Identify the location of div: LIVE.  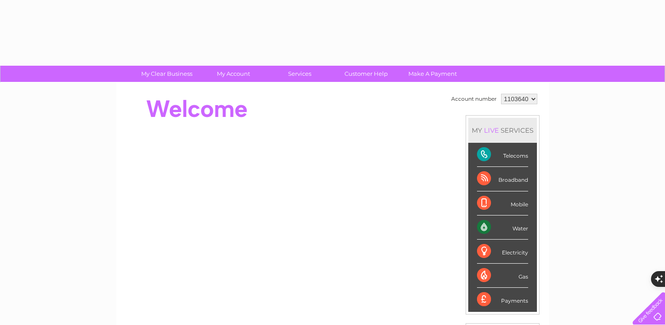
(492, 130).